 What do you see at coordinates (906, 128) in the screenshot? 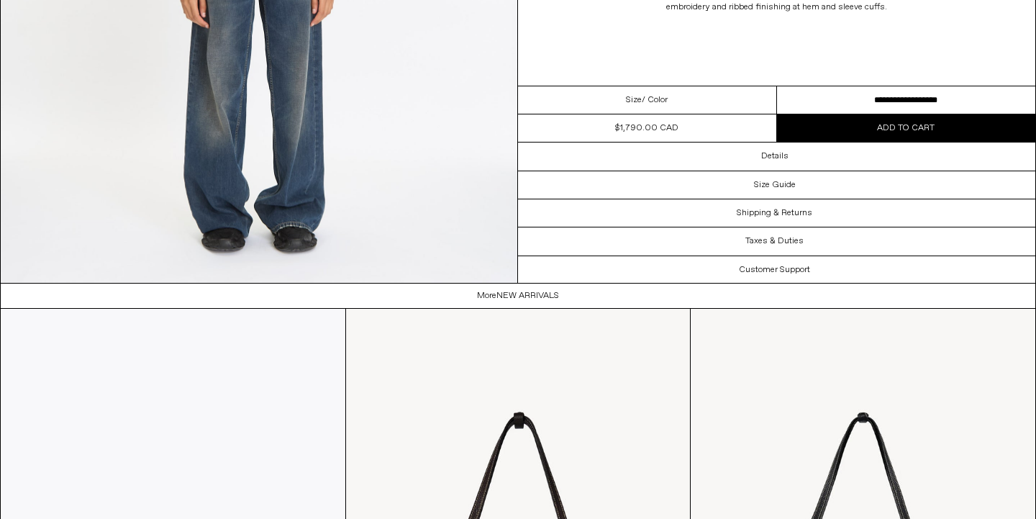
I see `span: Add to cart` at bounding box center [906, 128].